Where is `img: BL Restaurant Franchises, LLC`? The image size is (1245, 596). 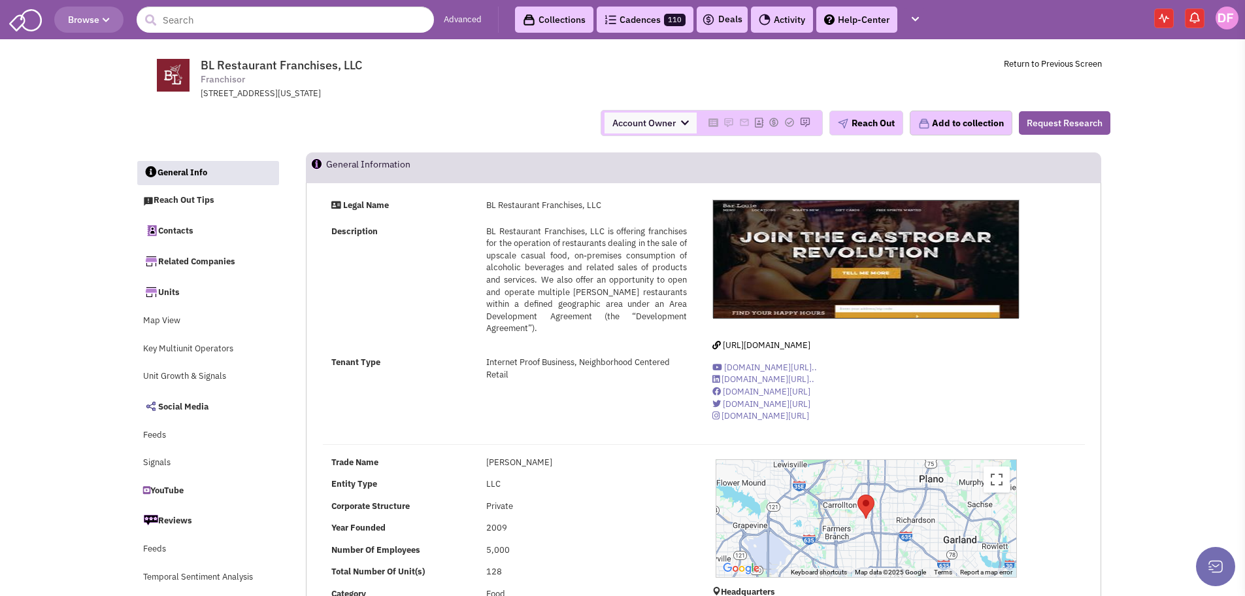
img: BL Restaurant Franchises, LLC is located at coordinates (866, 259).